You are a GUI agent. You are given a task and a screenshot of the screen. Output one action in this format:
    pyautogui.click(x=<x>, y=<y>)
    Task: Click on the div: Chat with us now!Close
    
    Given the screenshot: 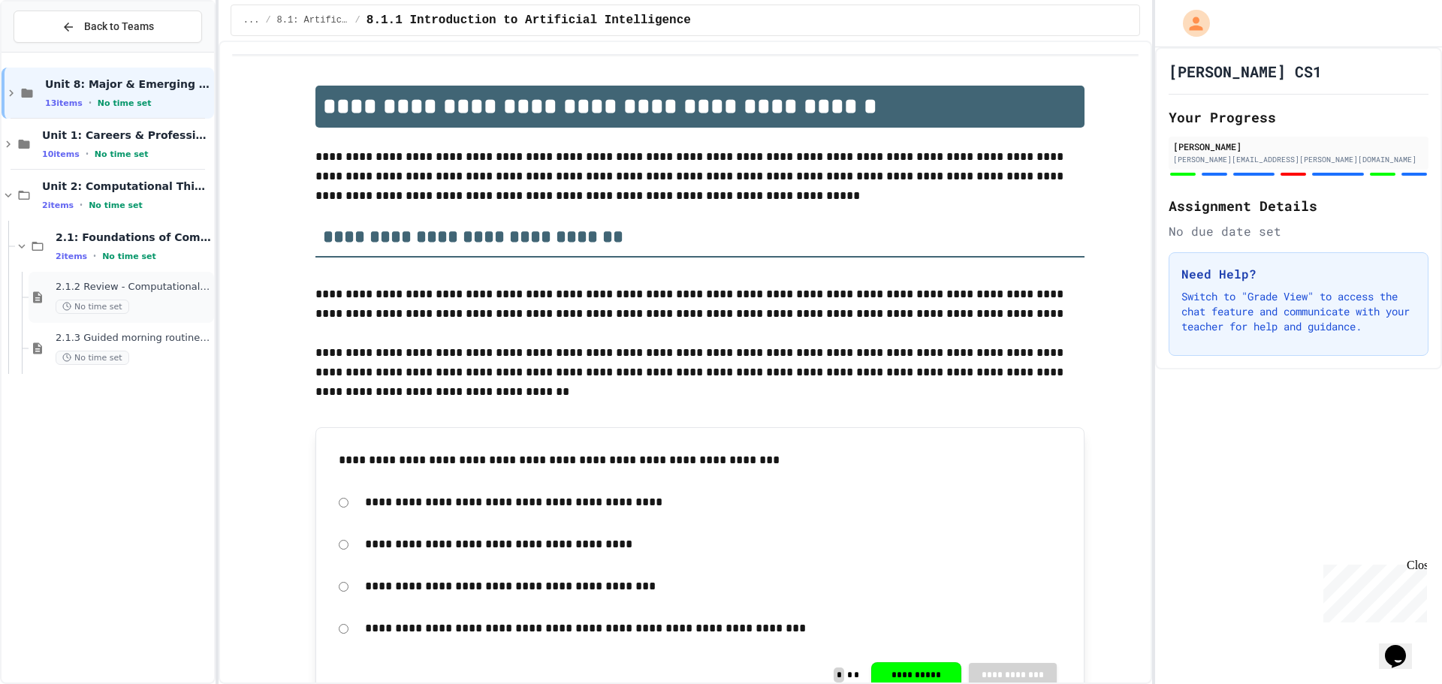 What is the action you would take?
    pyautogui.click(x=55, y=50)
    